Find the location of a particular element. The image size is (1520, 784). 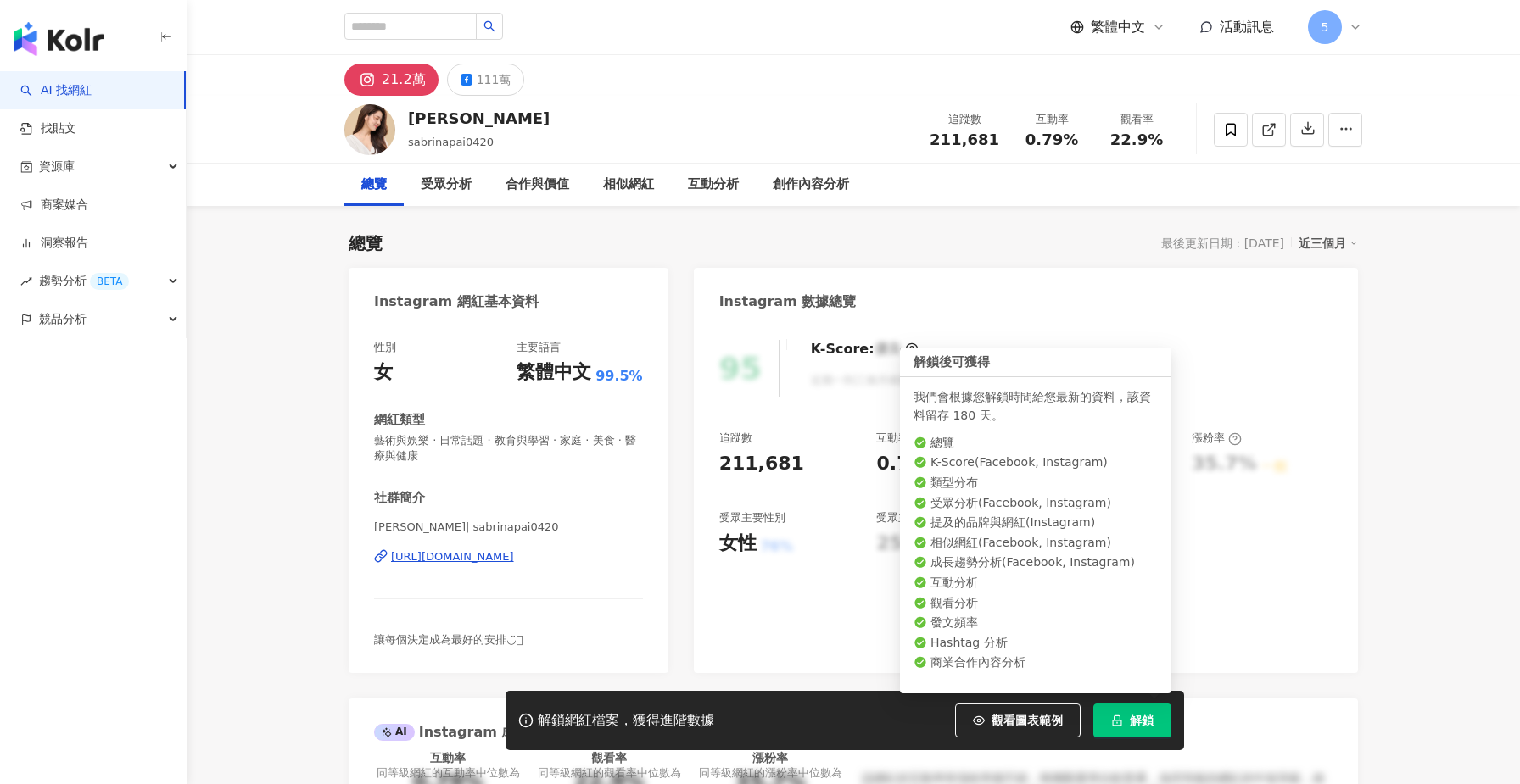

span: 資源庫 is located at coordinates (57, 167).